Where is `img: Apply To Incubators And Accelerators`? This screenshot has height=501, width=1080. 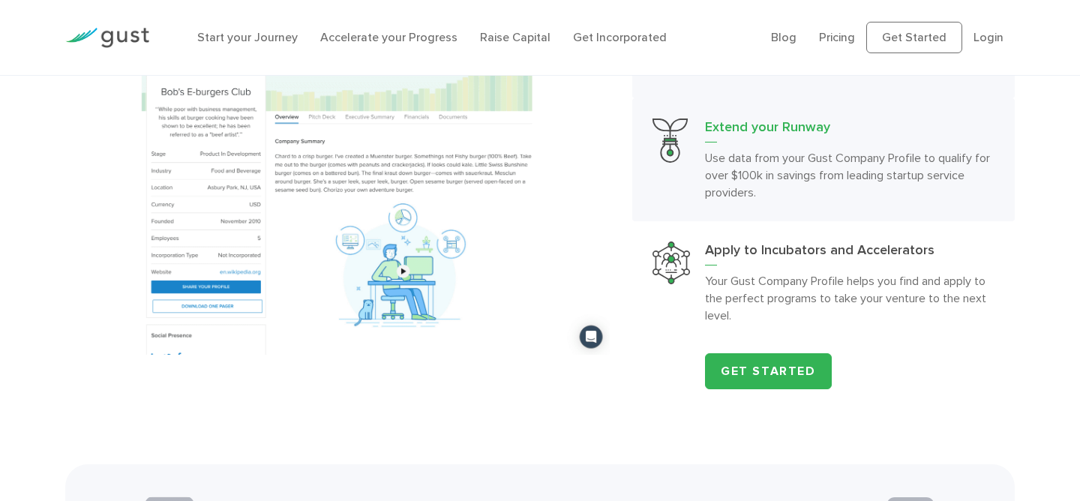 img: Apply To Incubators And Accelerators is located at coordinates (671, 263).